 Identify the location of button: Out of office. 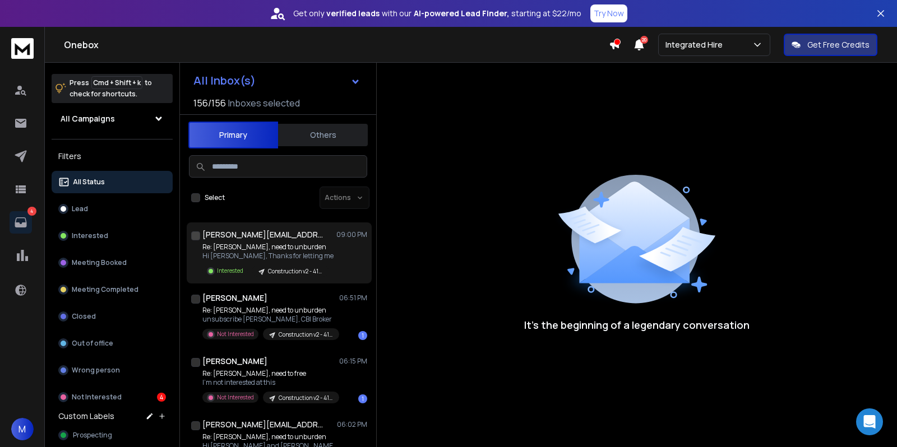
(112, 344).